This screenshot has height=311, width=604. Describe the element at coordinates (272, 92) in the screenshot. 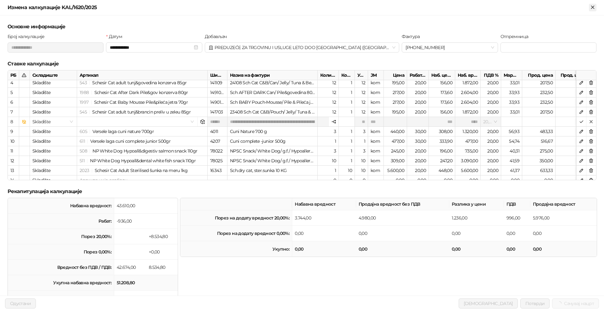

I see `div: Sch AFTER DARK Can/ Pile&govedina 80g` at that location.